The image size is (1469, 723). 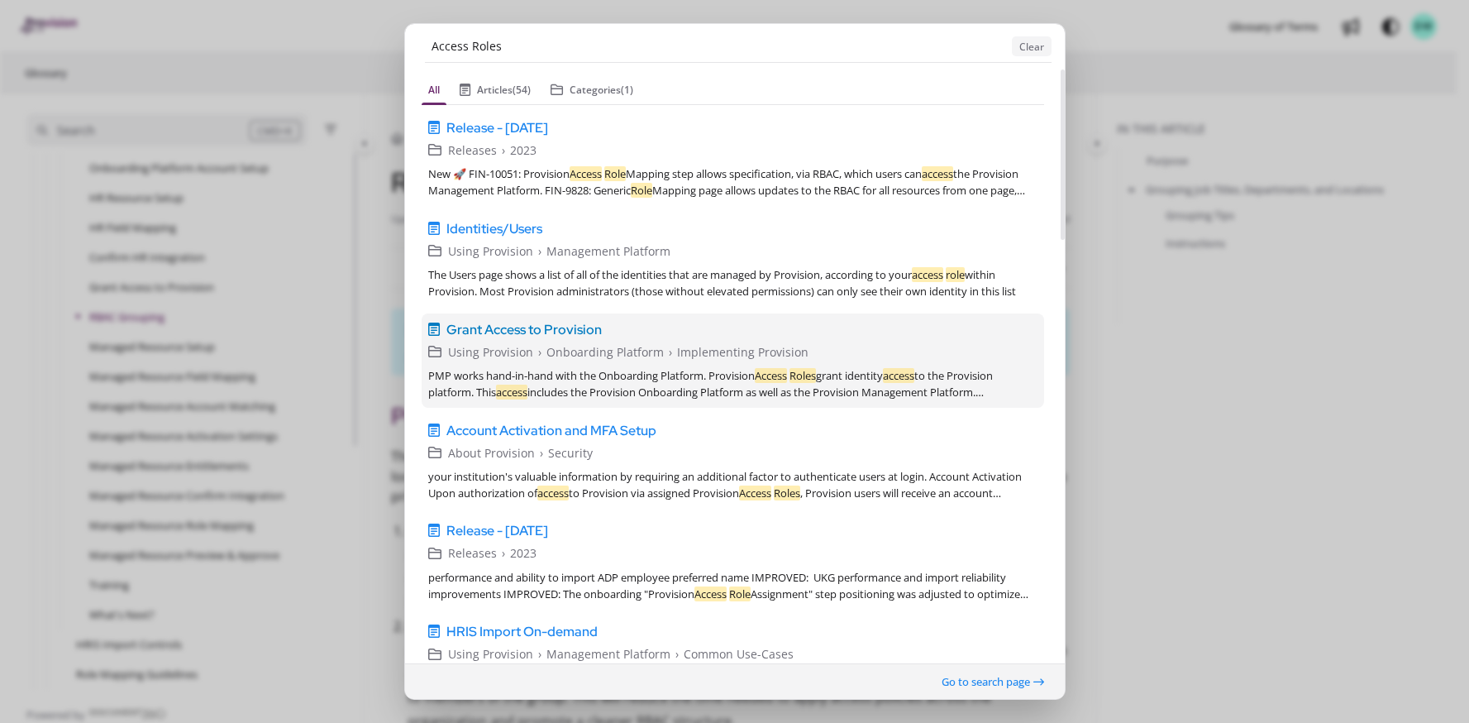 I want to click on span: Identities/Users, so click(x=494, y=228).